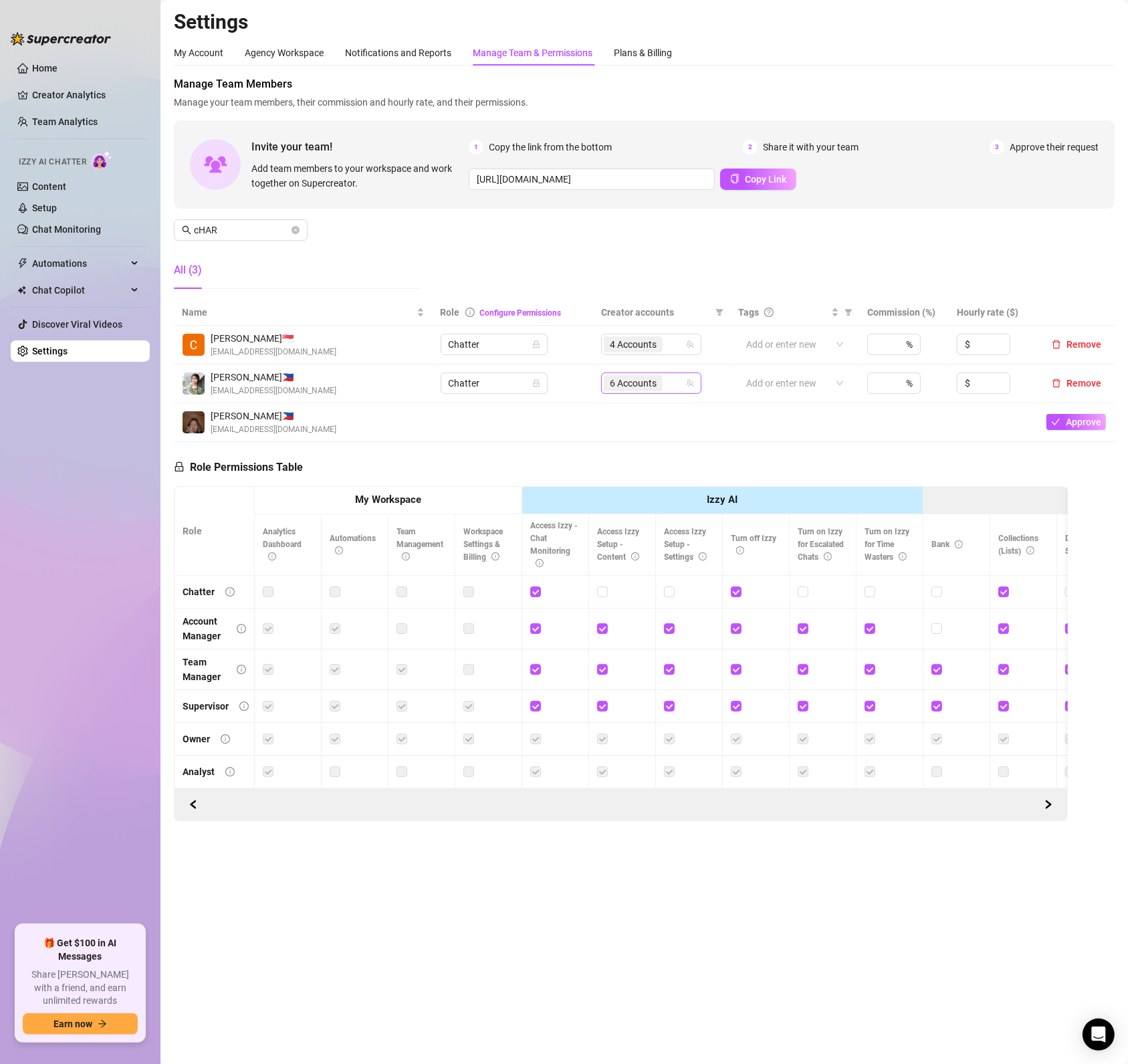 The image size is (1128, 1064). Describe the element at coordinates (193, 805) in the screenshot. I see `button: Scroll Forward` at that location.